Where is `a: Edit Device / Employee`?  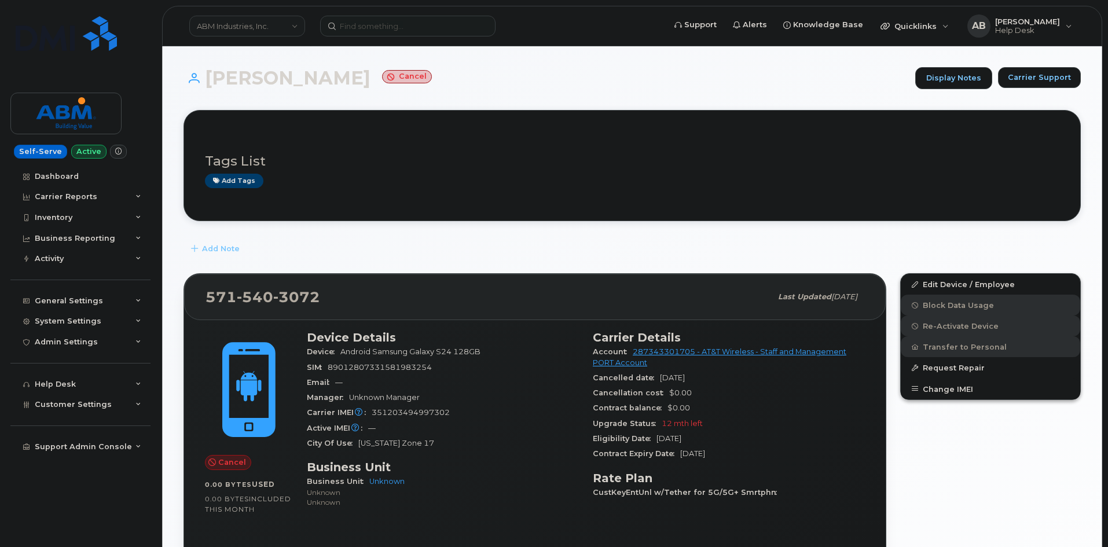 a: Edit Device / Employee is located at coordinates (990, 284).